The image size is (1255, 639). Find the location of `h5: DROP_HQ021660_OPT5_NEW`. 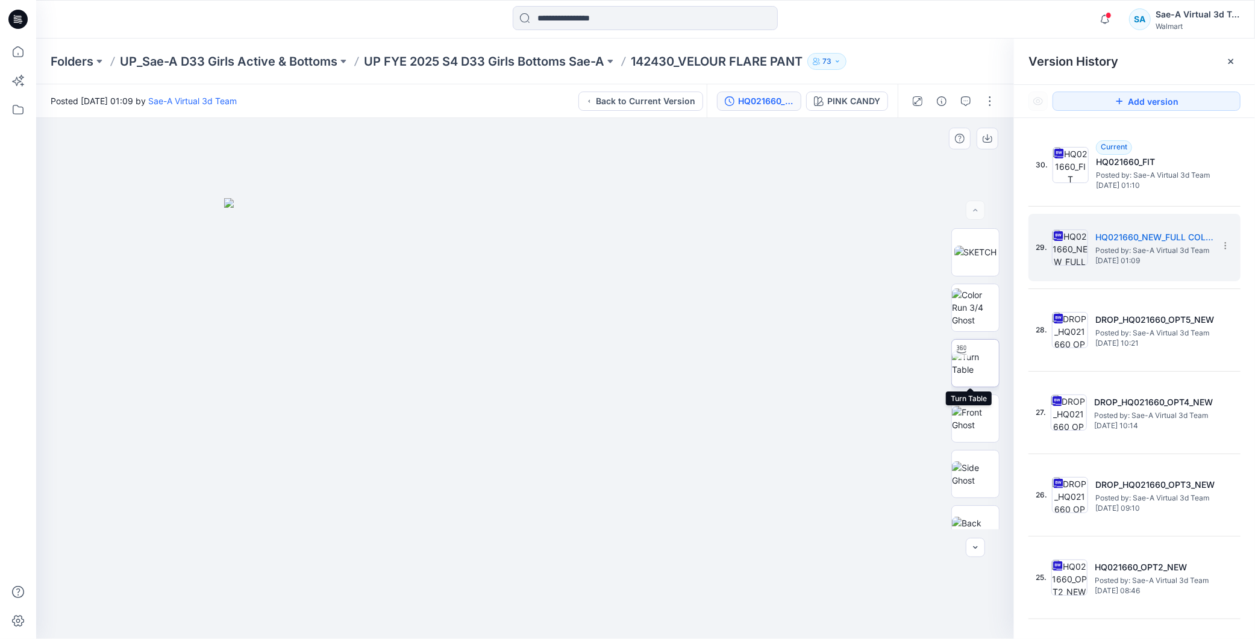

h5: DROP_HQ021660_OPT5_NEW is located at coordinates (1156, 320).